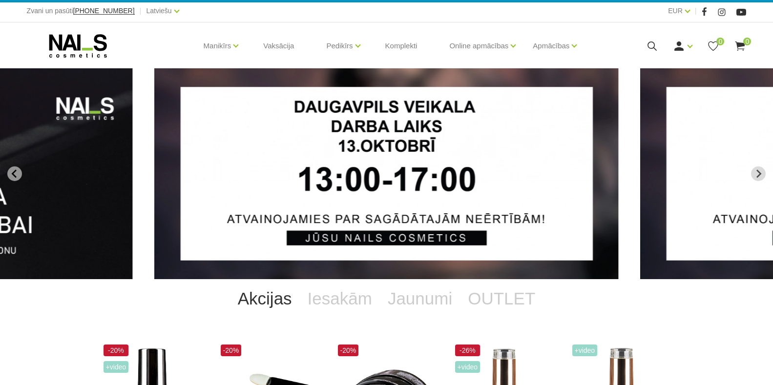  What do you see at coordinates (339, 46) in the screenshot?
I see `a: Pedikīrs` at bounding box center [339, 46].